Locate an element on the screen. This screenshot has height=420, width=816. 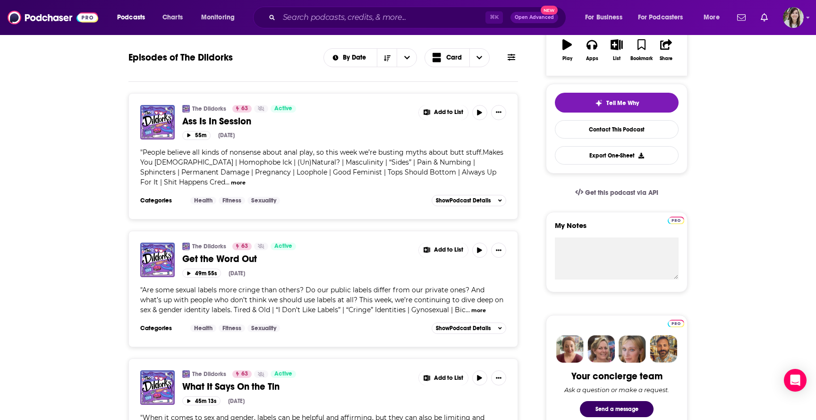
div: Search podcasts, credits, & more... is located at coordinates (419, 17).